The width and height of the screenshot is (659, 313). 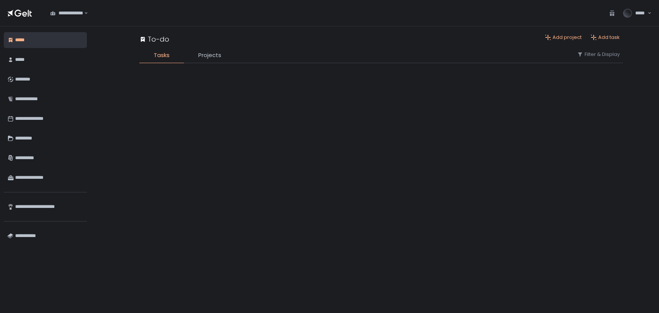 I want to click on div: To-do, so click(x=154, y=39).